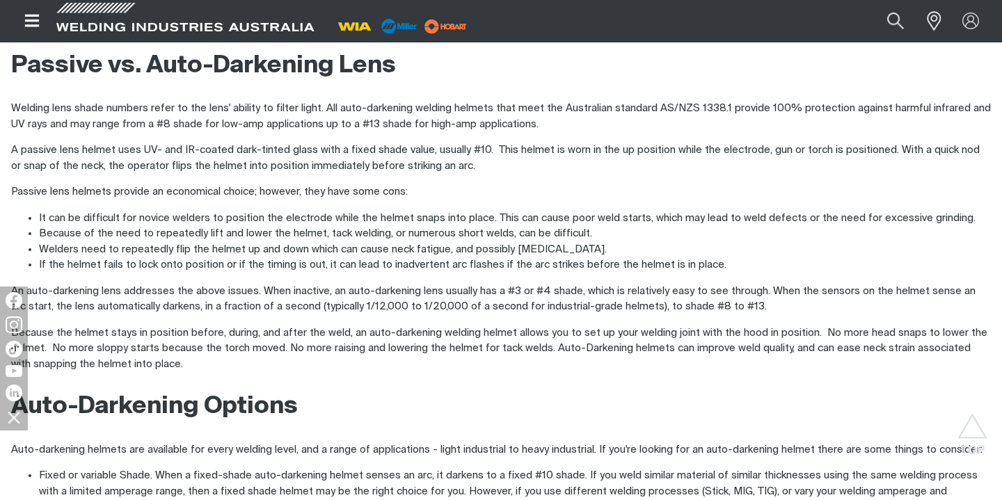 The image size is (1002, 500). What do you see at coordinates (501, 158) in the screenshot?
I see `p: A passive lens helmet uses UV- and IR-coated dark-tinted glass with a fixed shade value, usually ...` at bounding box center [501, 158].